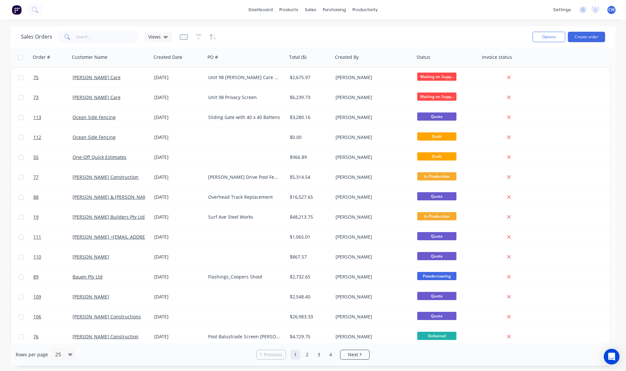  Describe the element at coordinates (53, 257) in the screenshot. I see `a: 110` at that location.